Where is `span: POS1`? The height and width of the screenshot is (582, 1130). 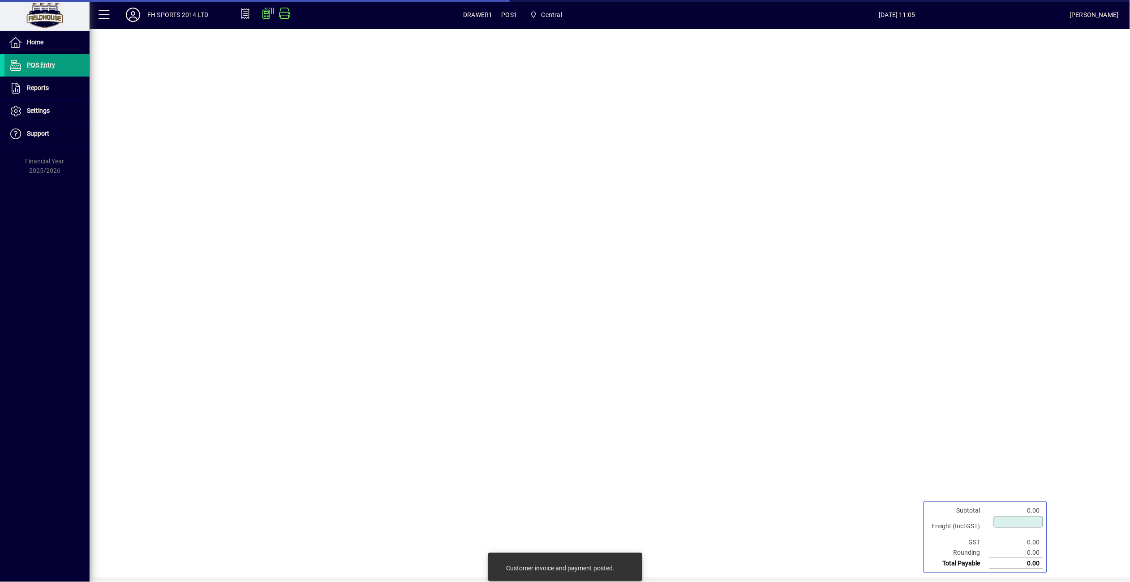
span: POS1 is located at coordinates (510, 15).